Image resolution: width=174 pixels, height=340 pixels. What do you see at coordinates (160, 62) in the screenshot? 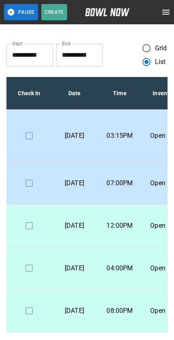
I see `span: List` at bounding box center [160, 62].